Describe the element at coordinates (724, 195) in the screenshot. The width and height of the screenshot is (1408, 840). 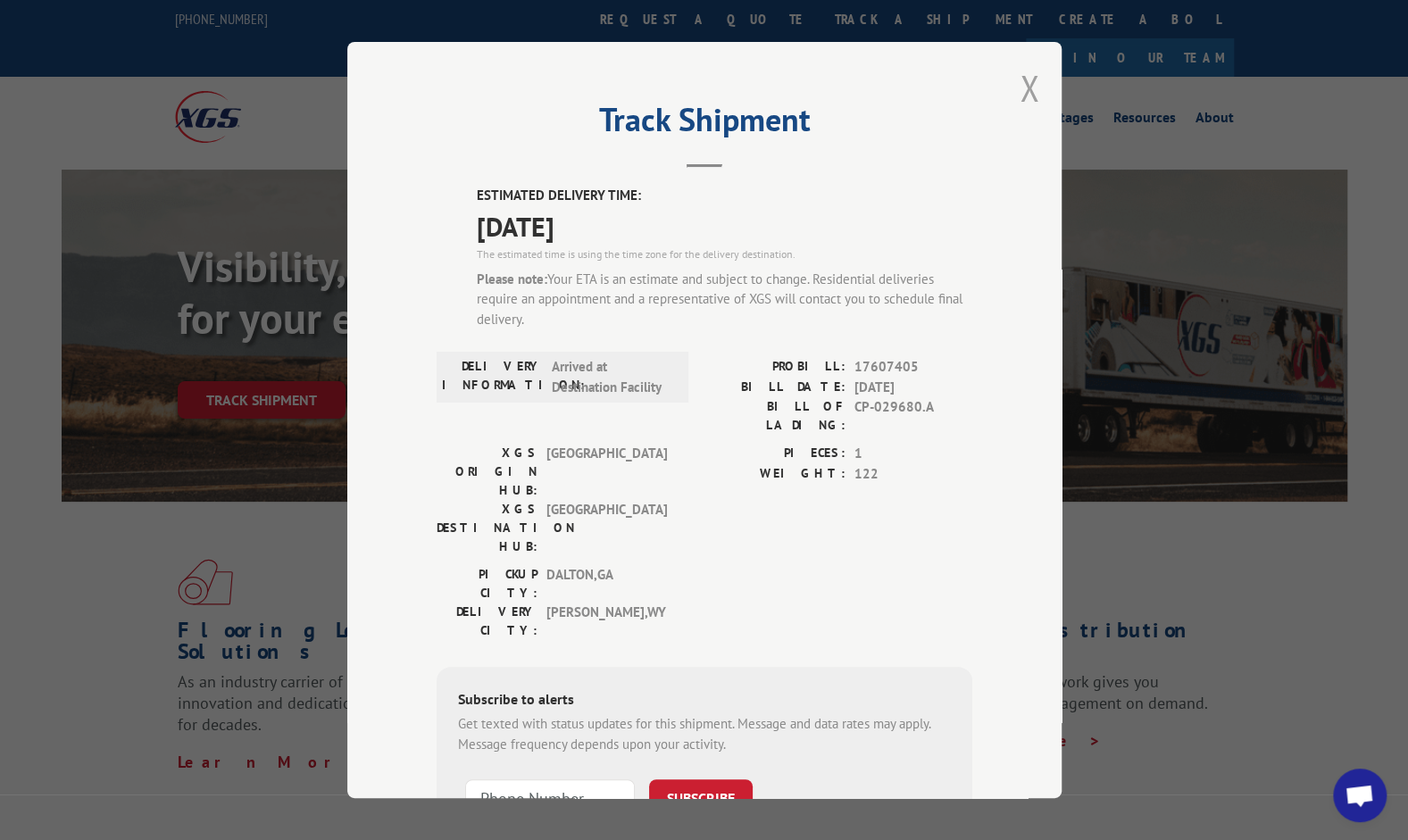
I see `label: ESTIMATED DELIVERY TIME:` at that location.